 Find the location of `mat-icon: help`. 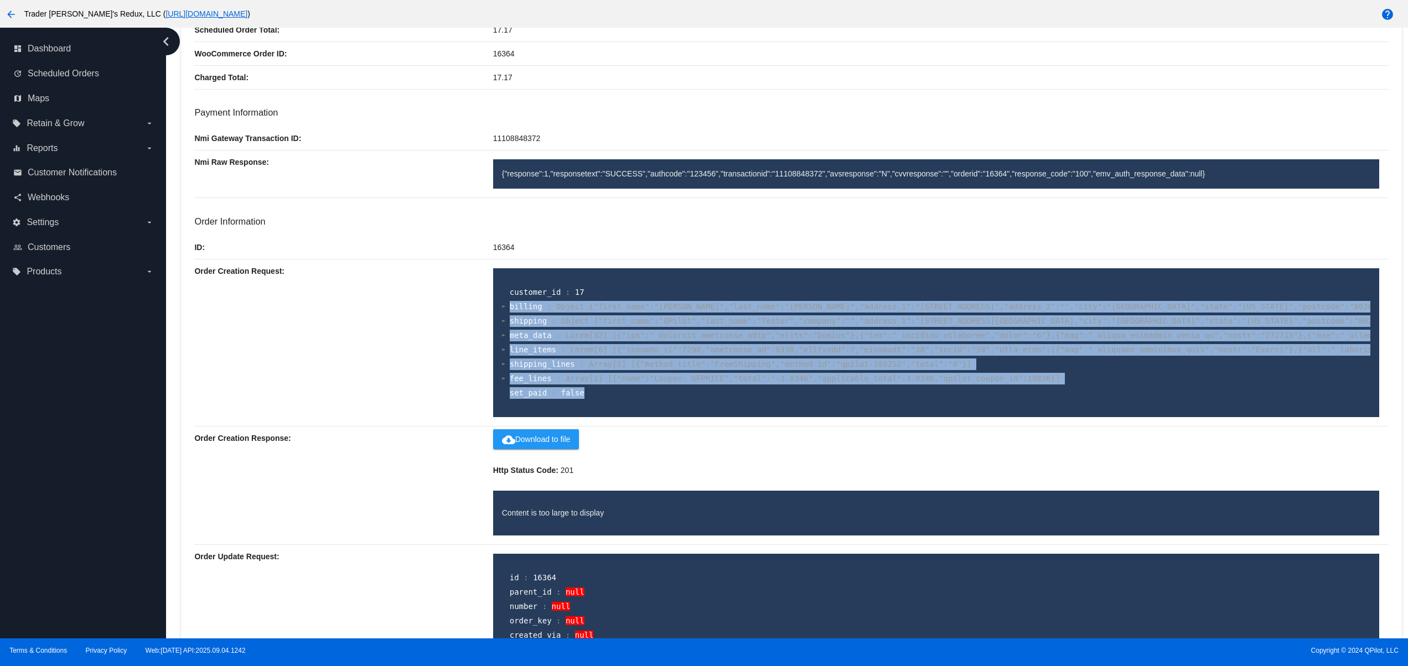

mat-icon: help is located at coordinates (1387, 14).